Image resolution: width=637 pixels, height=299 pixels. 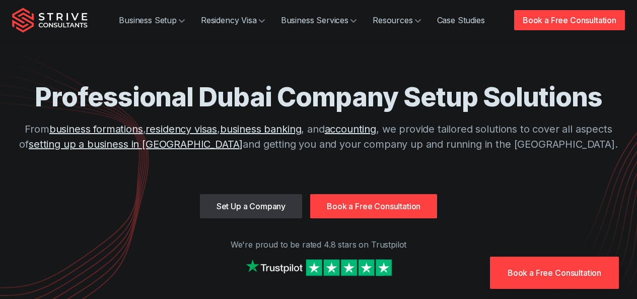 I want to click on a: Business Setup, so click(x=152, y=20).